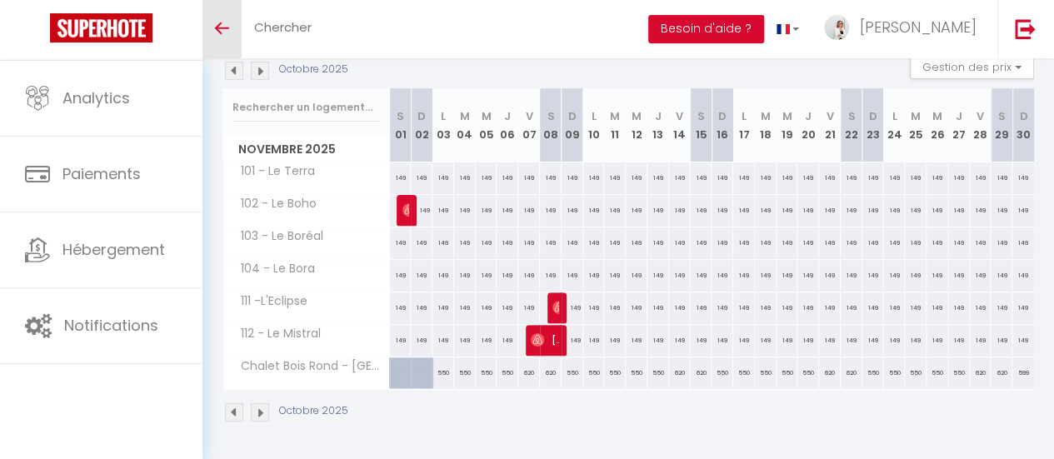 The image size is (1054, 459). What do you see at coordinates (894, 125) in the screenshot?
I see `th: 24` at bounding box center [894, 125].